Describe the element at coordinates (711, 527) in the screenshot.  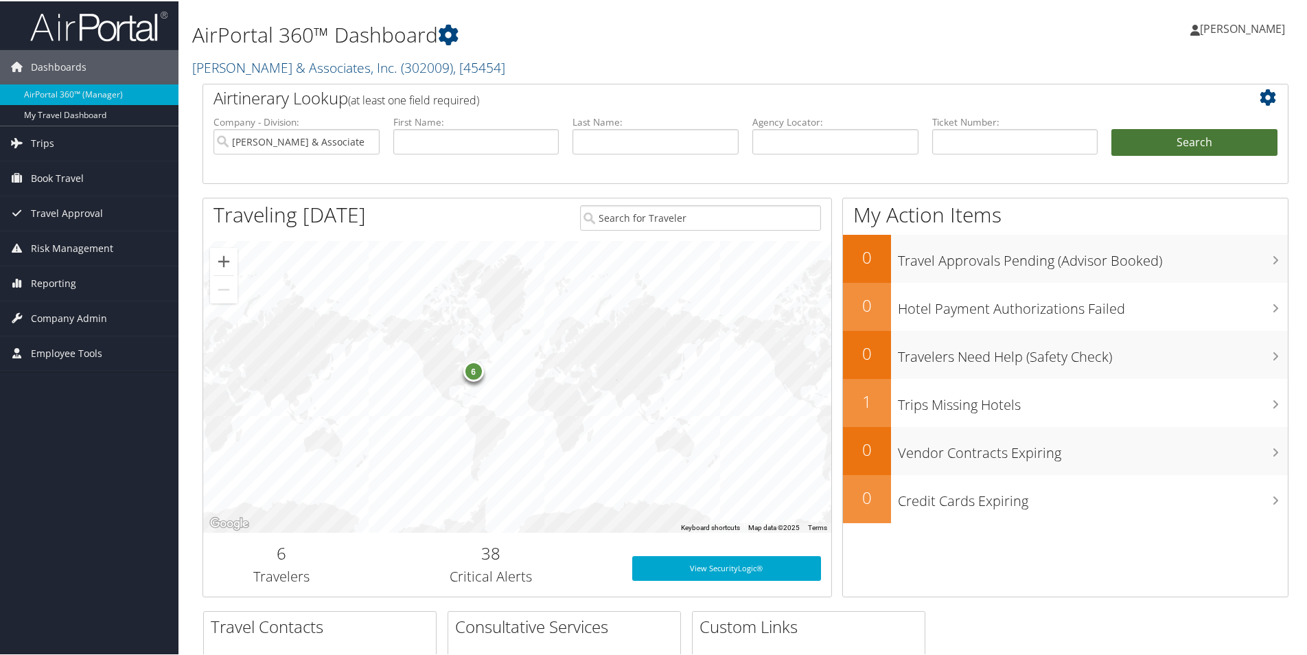
I see `button: Keyboard shortcuts` at that location.